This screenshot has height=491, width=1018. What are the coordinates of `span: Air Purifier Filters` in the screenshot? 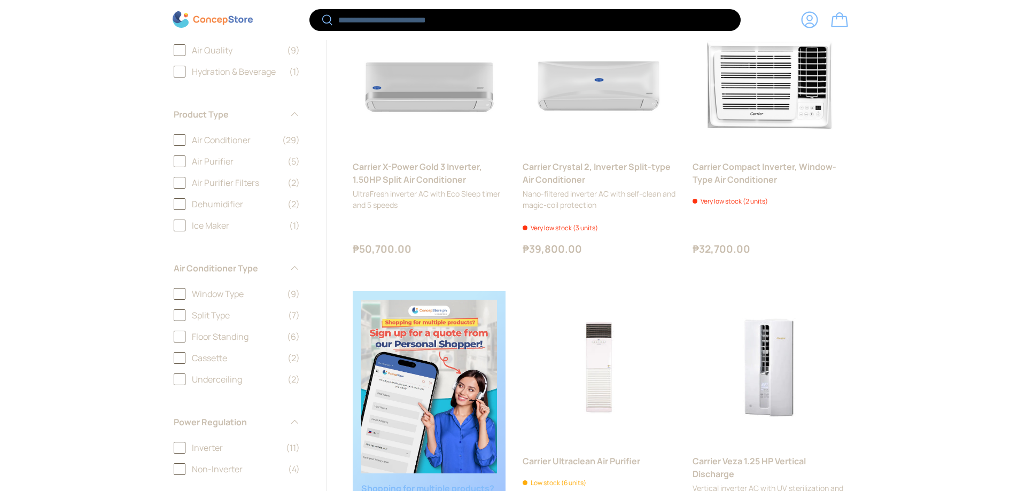 It's located at (236, 183).